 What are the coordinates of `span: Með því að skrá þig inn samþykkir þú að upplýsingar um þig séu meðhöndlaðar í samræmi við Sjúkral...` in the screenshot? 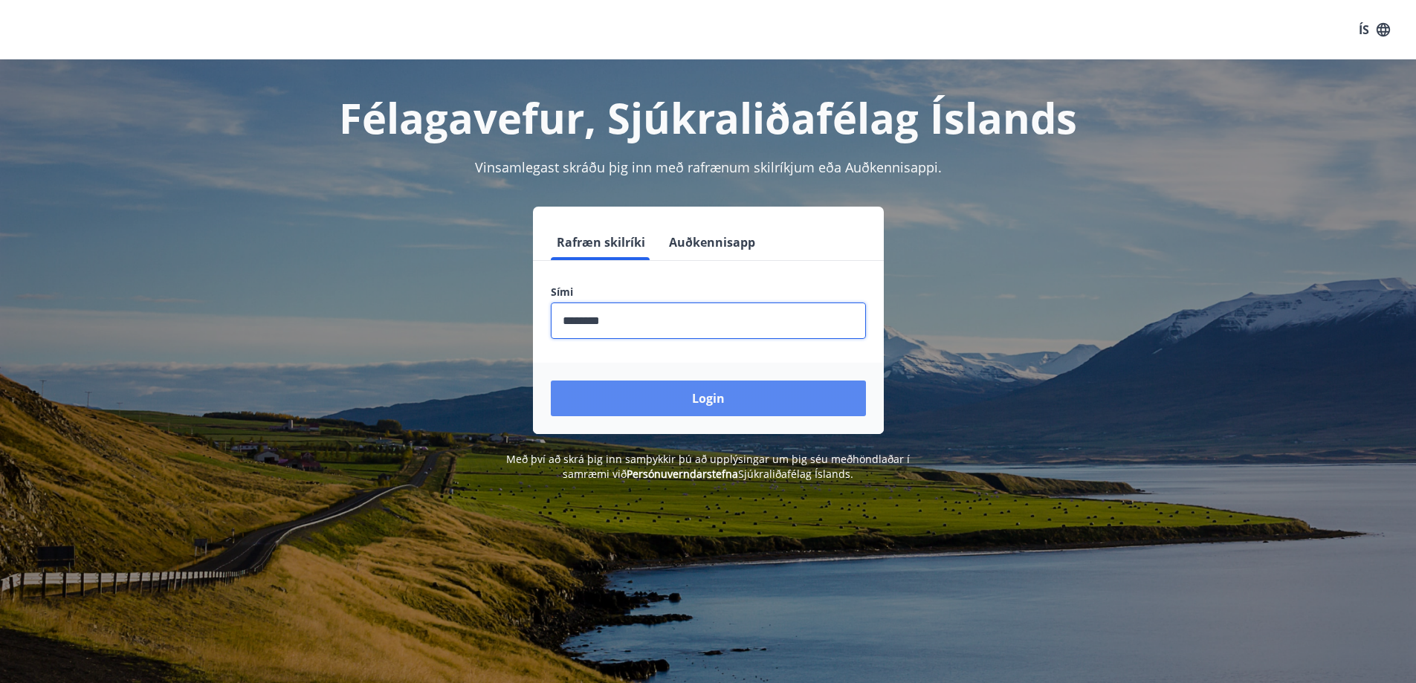 It's located at (708, 466).